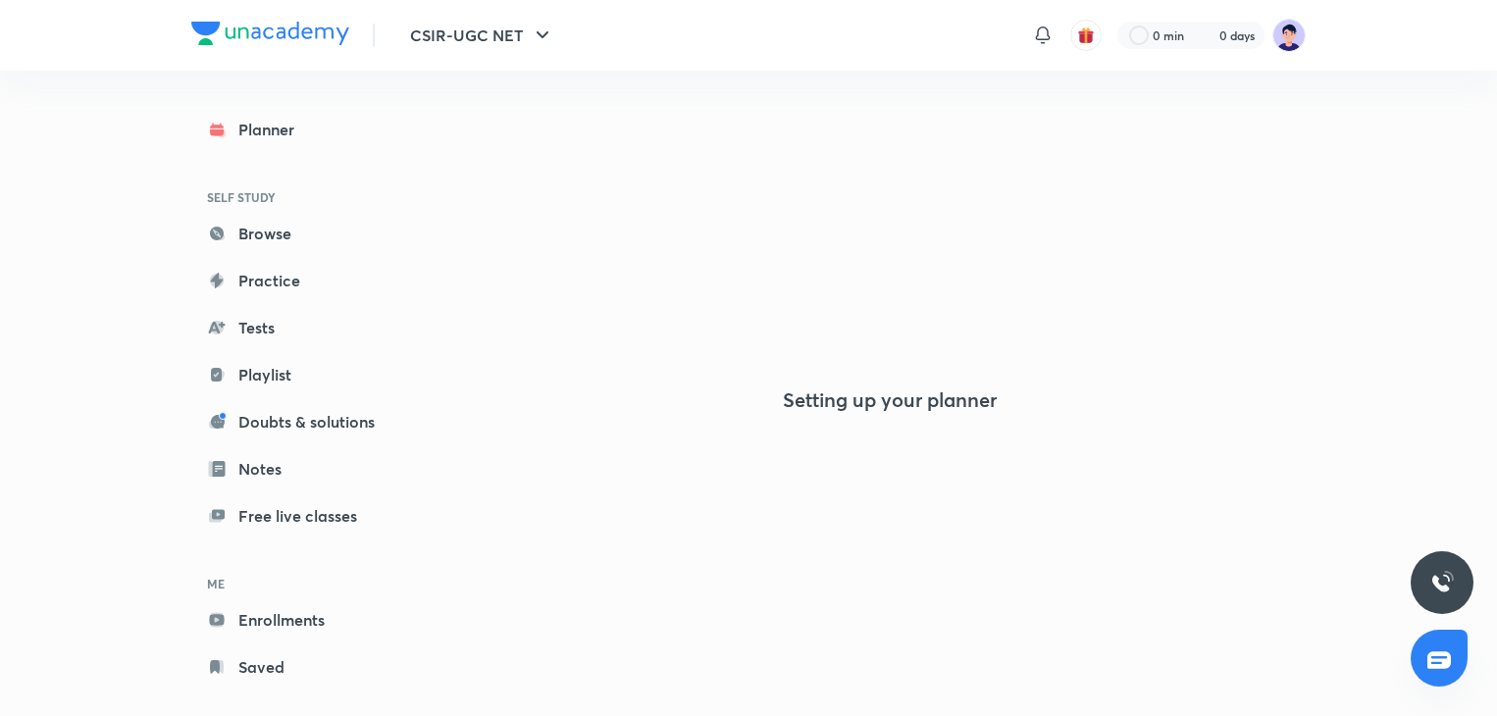  I want to click on img: nidhi shreya, so click(1289, 35).